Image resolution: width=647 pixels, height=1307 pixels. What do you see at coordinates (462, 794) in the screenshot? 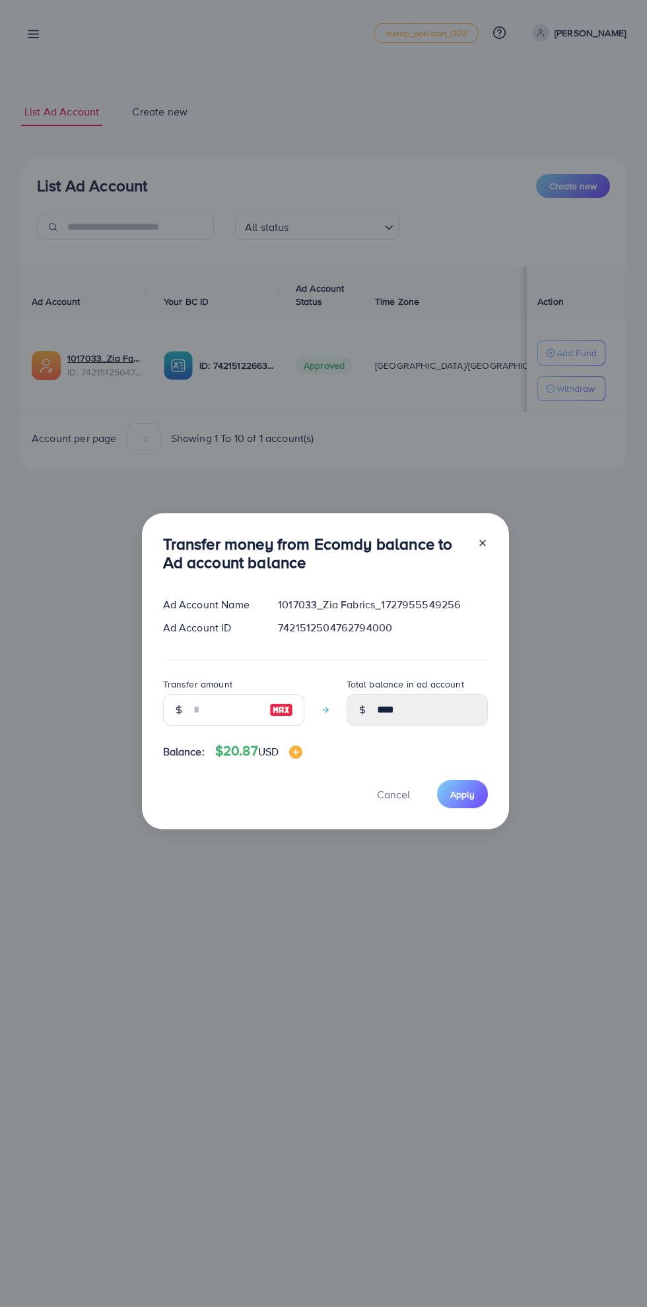
I see `button: Apply` at bounding box center [462, 794].